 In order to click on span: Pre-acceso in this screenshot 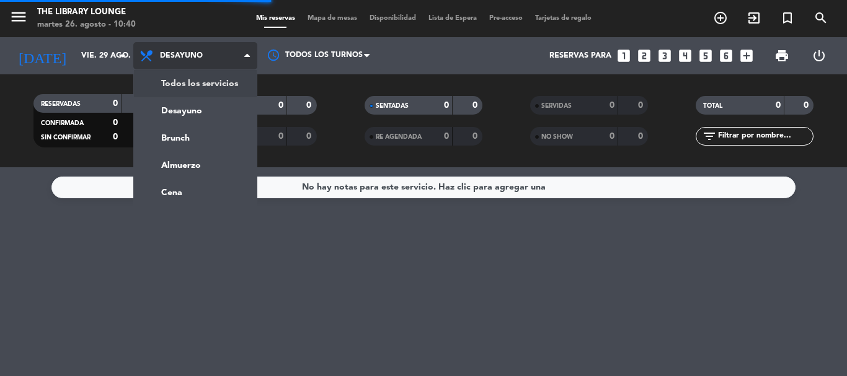, I will do `click(506, 18)`.